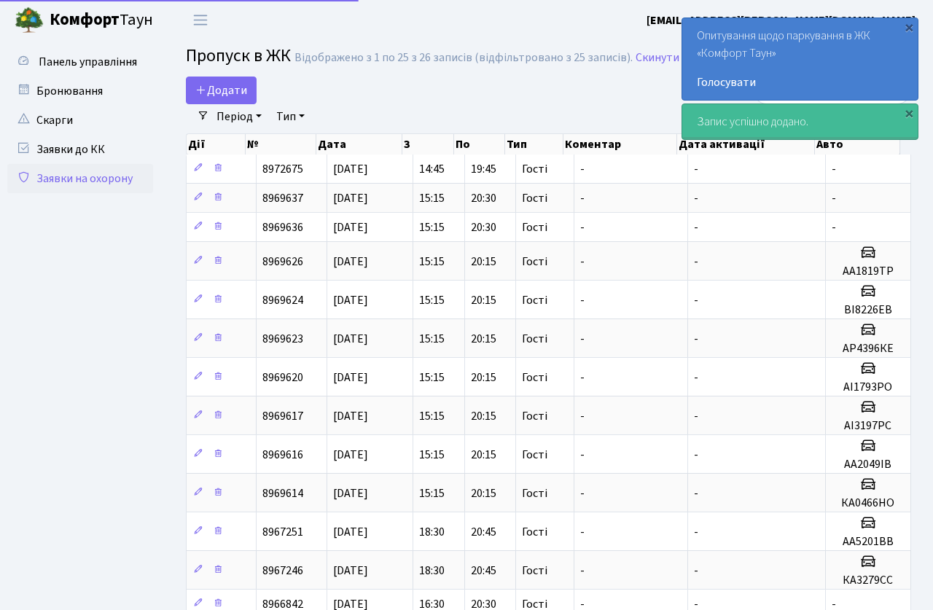 This screenshot has width=933, height=610. I want to click on th: Авто, so click(857, 144).